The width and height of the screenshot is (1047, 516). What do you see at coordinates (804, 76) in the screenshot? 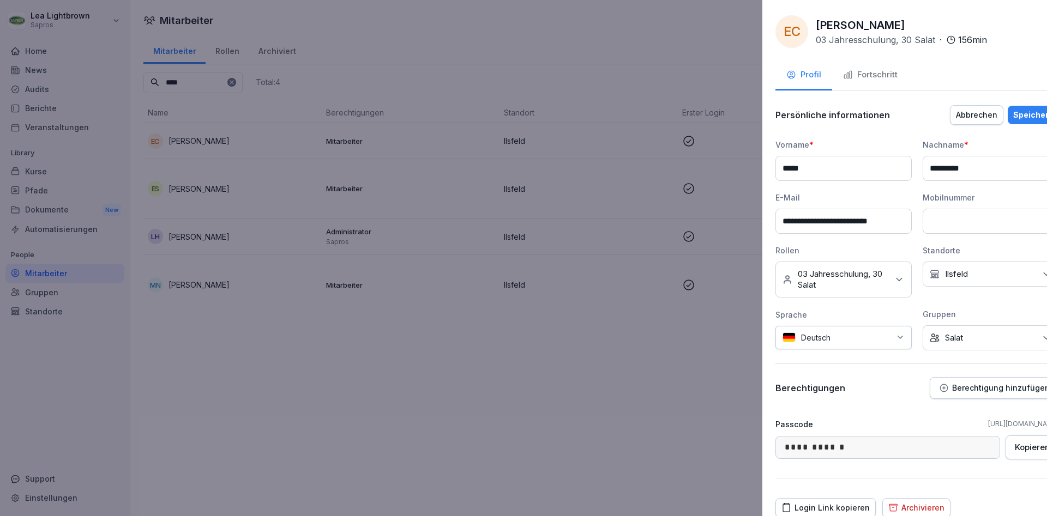
I see `button: Profil` at bounding box center [804, 76].